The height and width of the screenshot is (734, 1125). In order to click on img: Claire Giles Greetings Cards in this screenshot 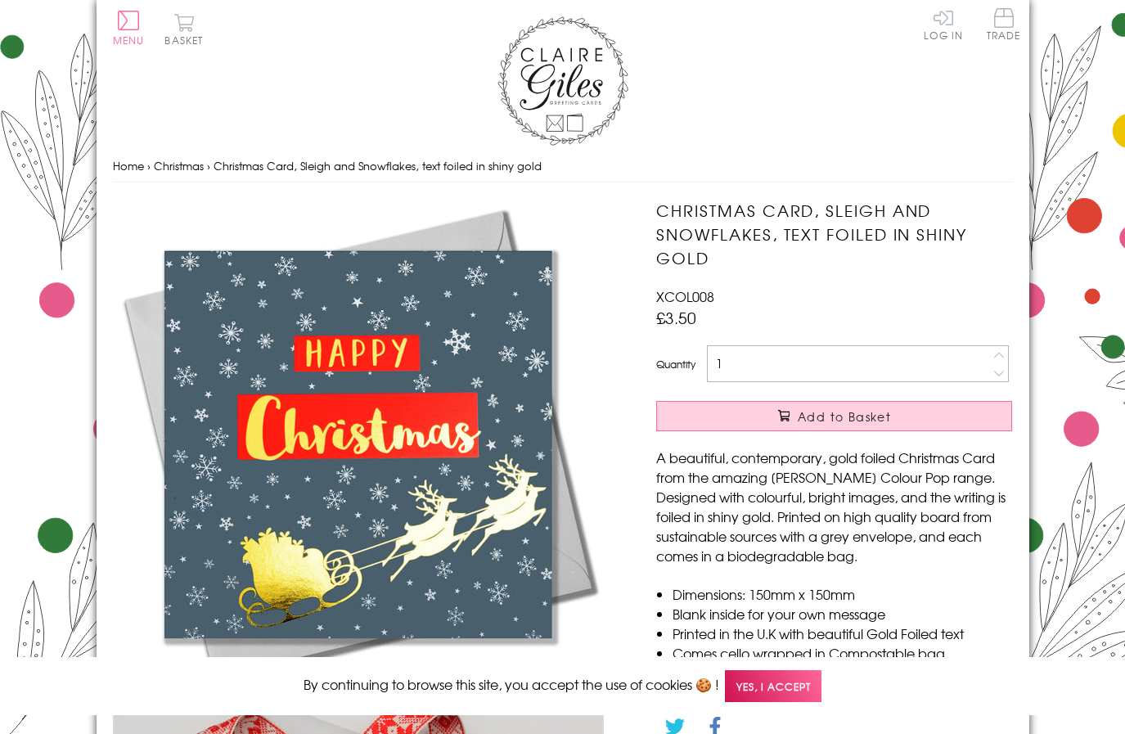, I will do `click(563, 81)`.